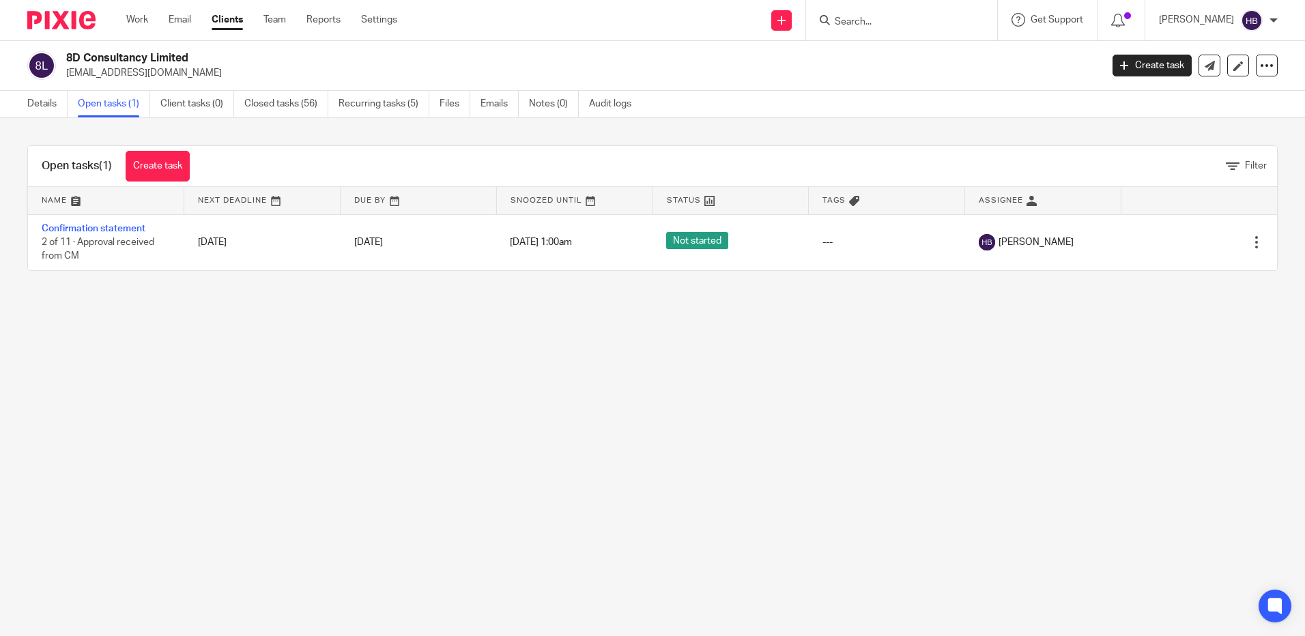  I want to click on a: Details, so click(47, 104).